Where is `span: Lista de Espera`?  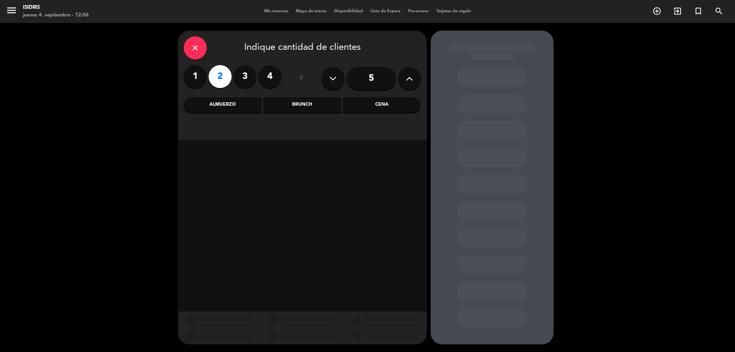 span: Lista de Espera is located at coordinates (386, 11).